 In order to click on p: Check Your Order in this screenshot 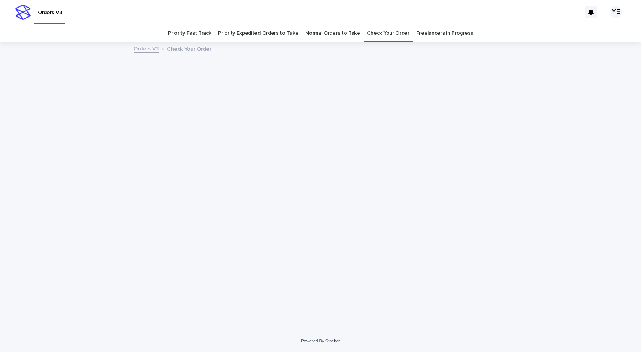, I will do `click(189, 48)`.